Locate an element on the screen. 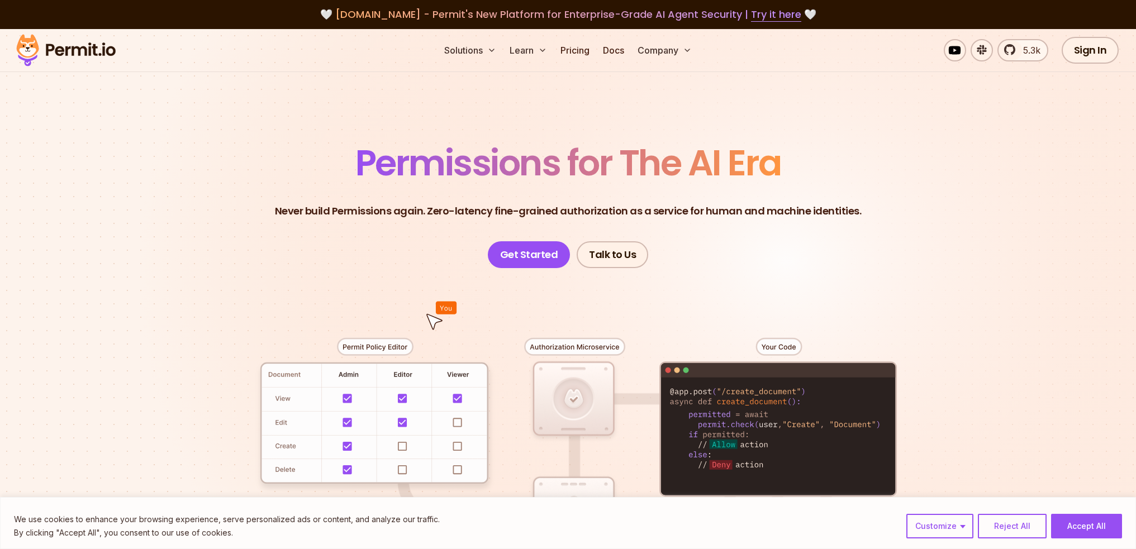 This screenshot has height=549, width=1136. a: Sign In is located at coordinates (1090, 50).